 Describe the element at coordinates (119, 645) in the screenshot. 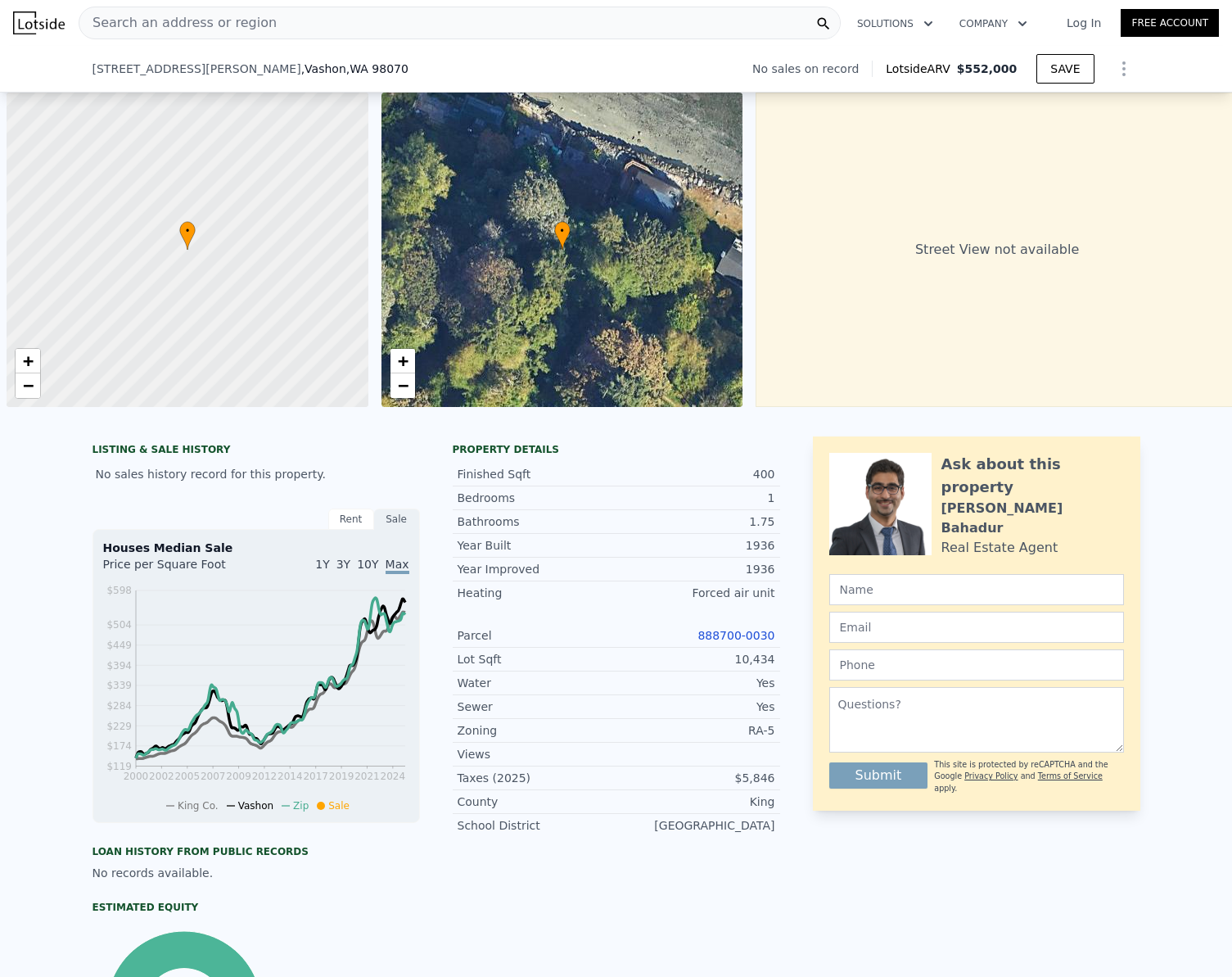

I see `tspan: $449` at that location.